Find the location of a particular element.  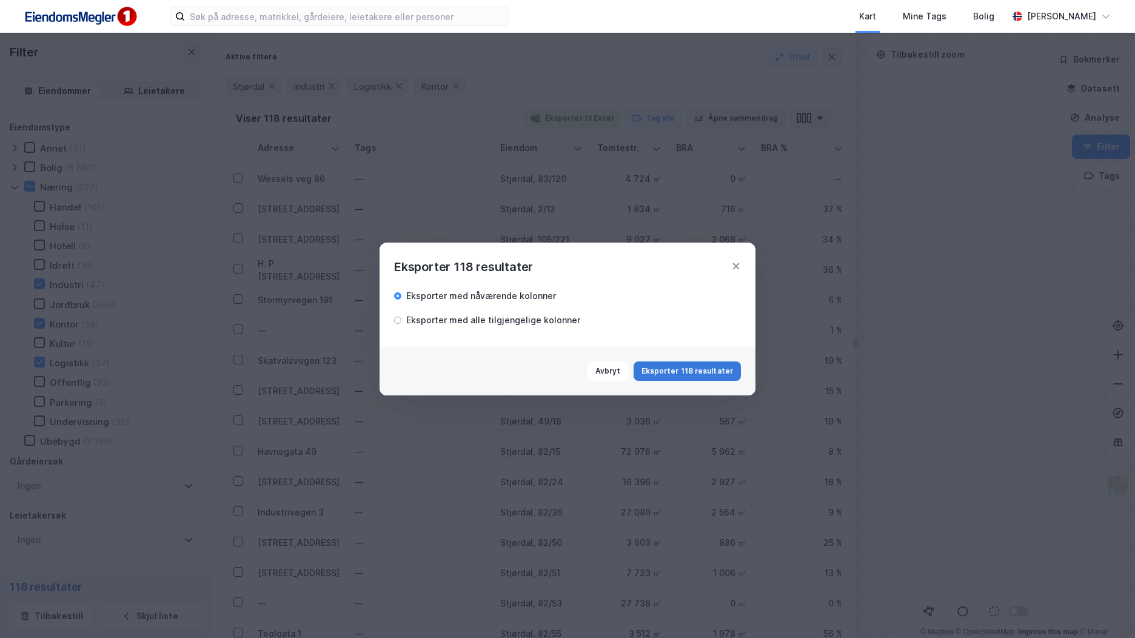

div: Bolig is located at coordinates (983, 16).